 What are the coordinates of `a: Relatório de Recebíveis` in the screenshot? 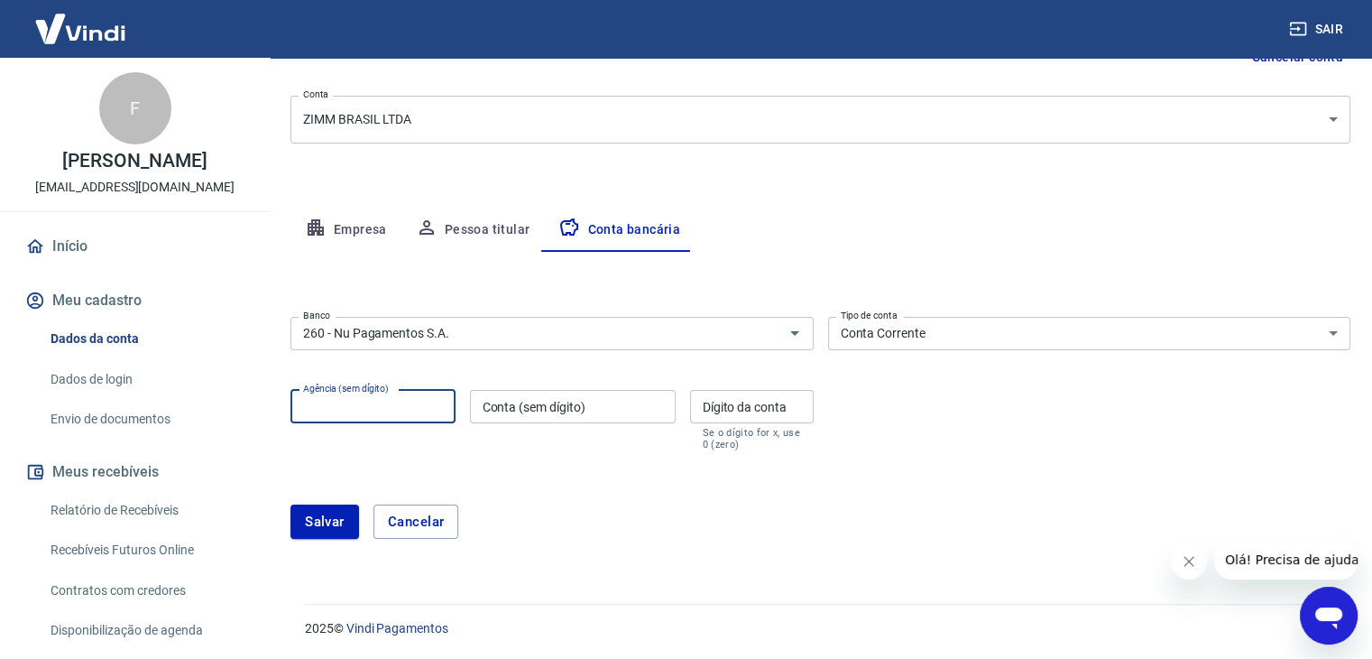 It's located at (145, 510).